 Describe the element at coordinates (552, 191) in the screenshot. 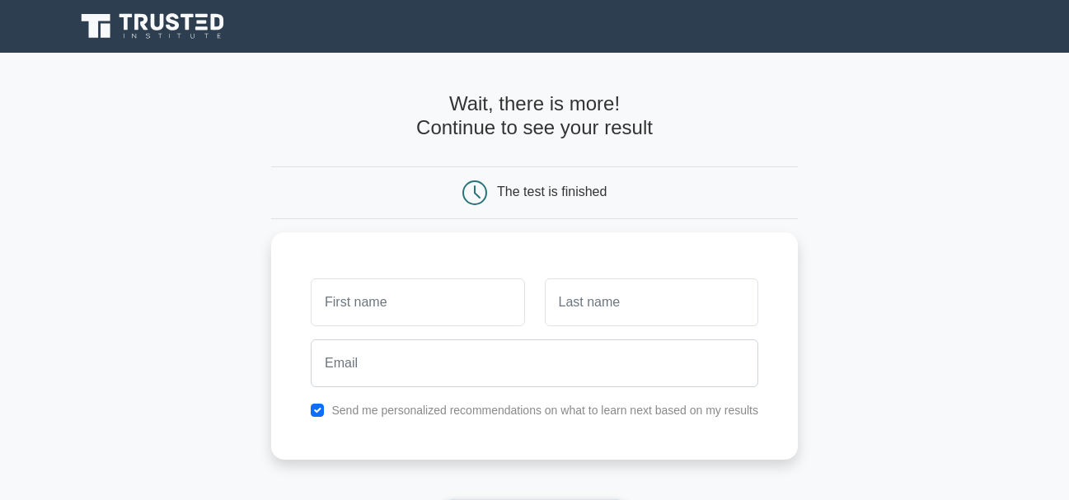

I see `div: The test is finished` at that location.